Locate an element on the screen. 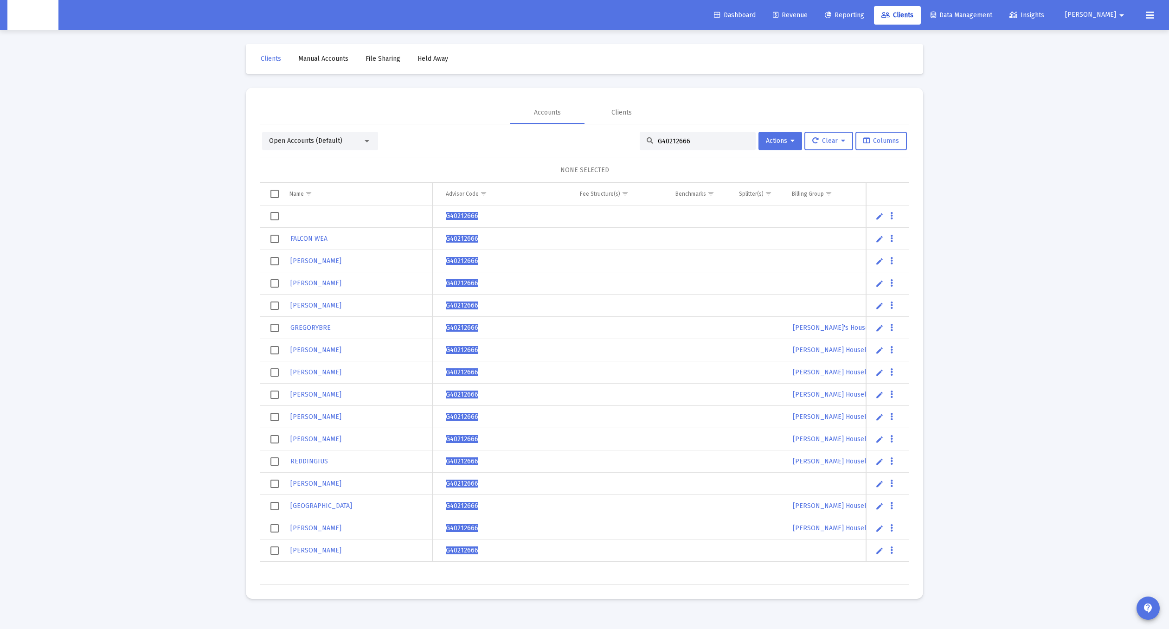 The image size is (1169, 629). img: Dashboard is located at coordinates (33, 15).